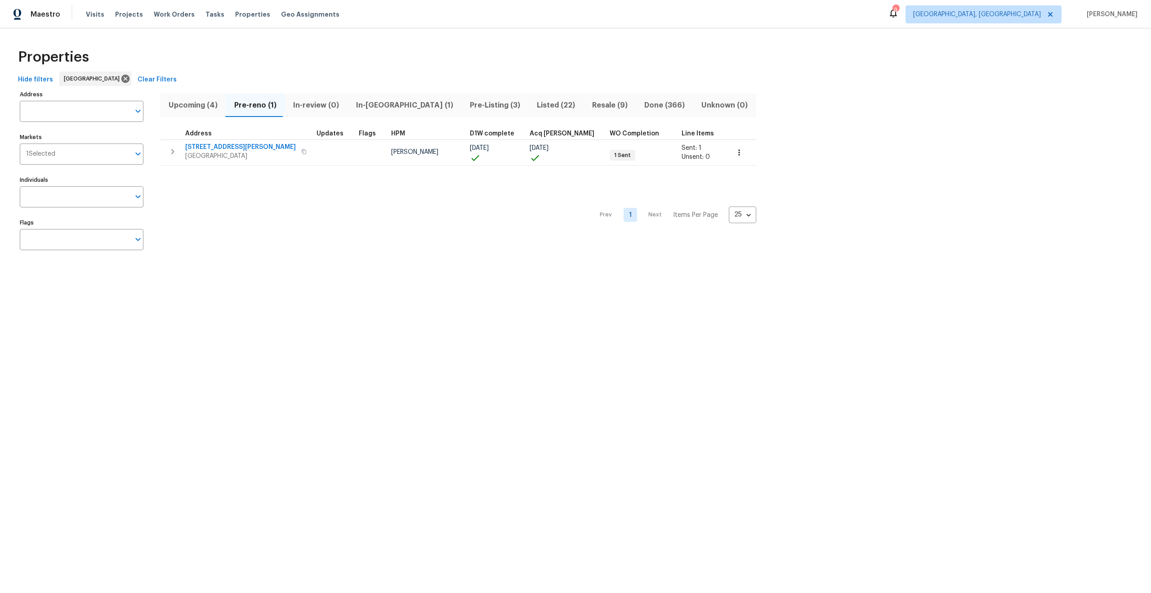 This screenshot has width=1151, height=593. What do you see at coordinates (36, 80) in the screenshot?
I see `button: Hide filters` at bounding box center [36, 80].